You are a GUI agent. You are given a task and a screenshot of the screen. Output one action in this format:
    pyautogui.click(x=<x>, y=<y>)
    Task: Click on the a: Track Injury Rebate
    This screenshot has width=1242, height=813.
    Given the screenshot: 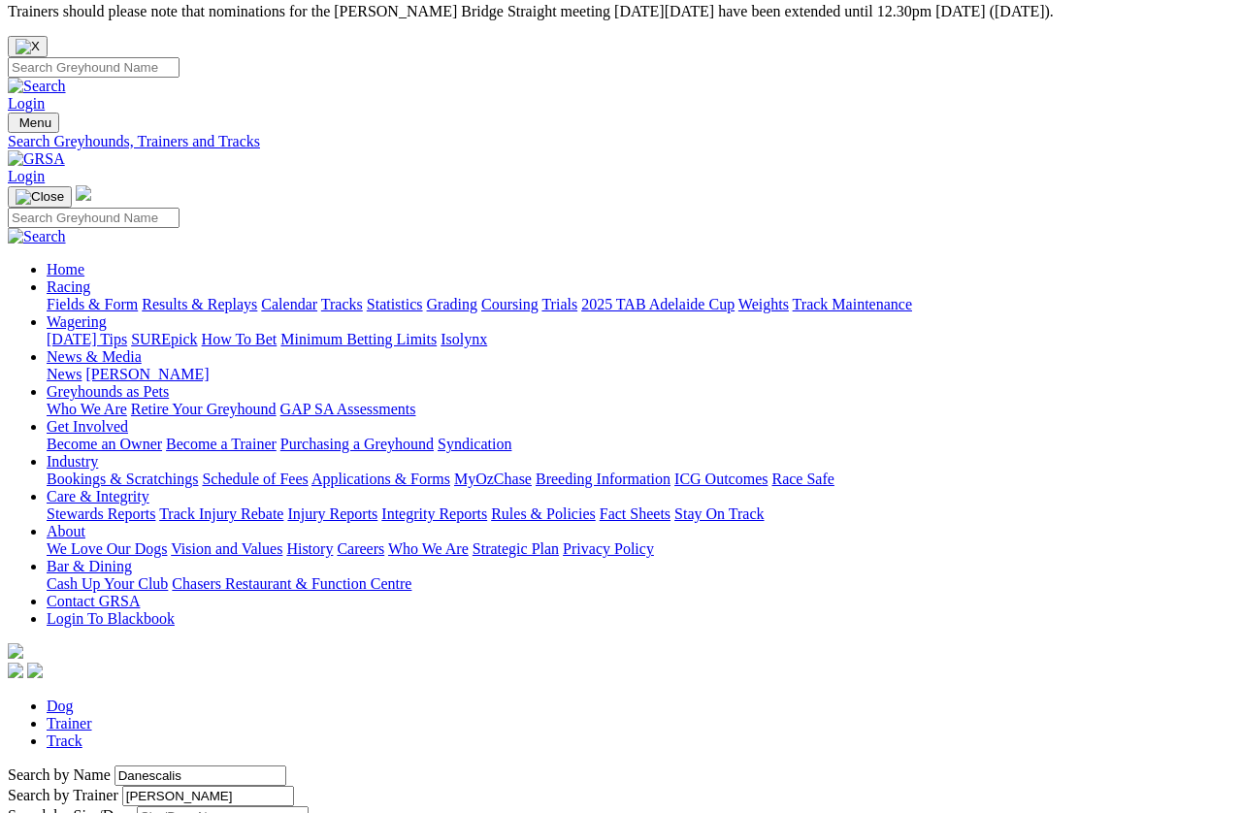 What is the action you would take?
    pyautogui.click(x=221, y=513)
    